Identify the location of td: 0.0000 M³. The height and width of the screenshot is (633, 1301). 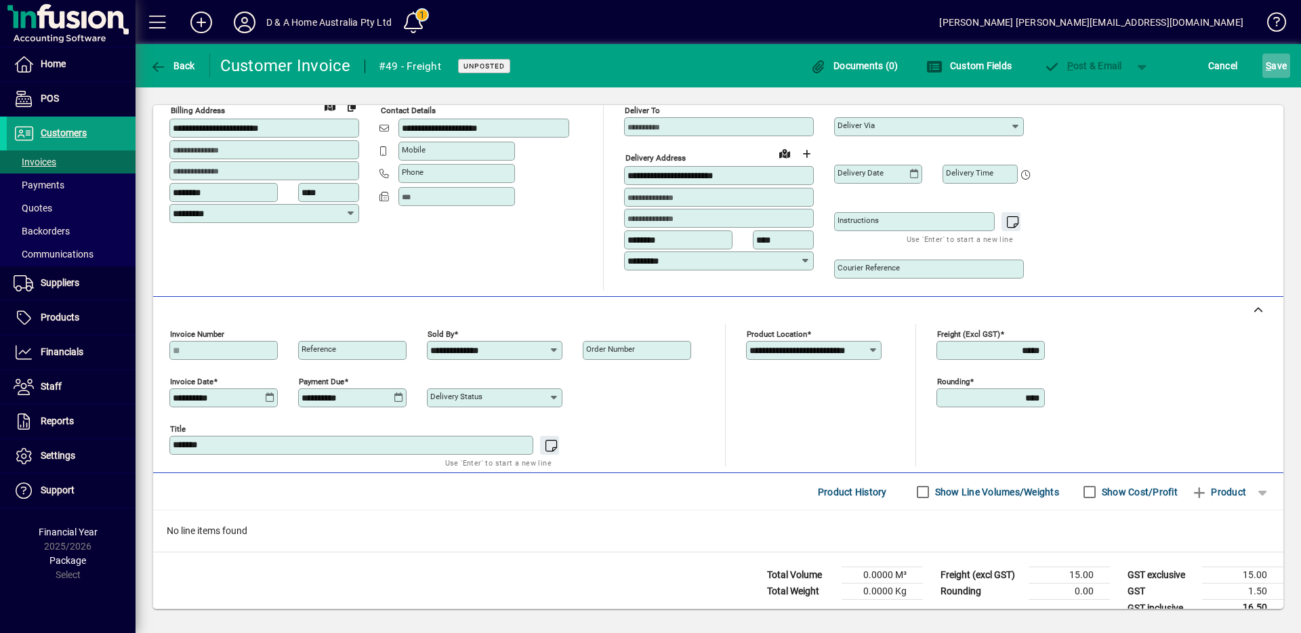
(882, 575).